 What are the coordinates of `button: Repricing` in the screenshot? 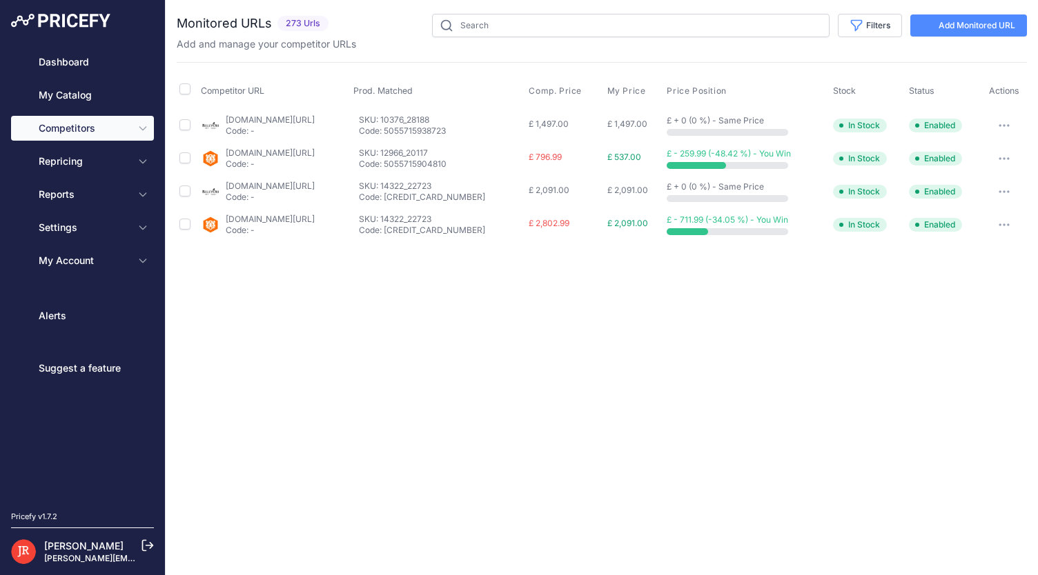 It's located at (82, 161).